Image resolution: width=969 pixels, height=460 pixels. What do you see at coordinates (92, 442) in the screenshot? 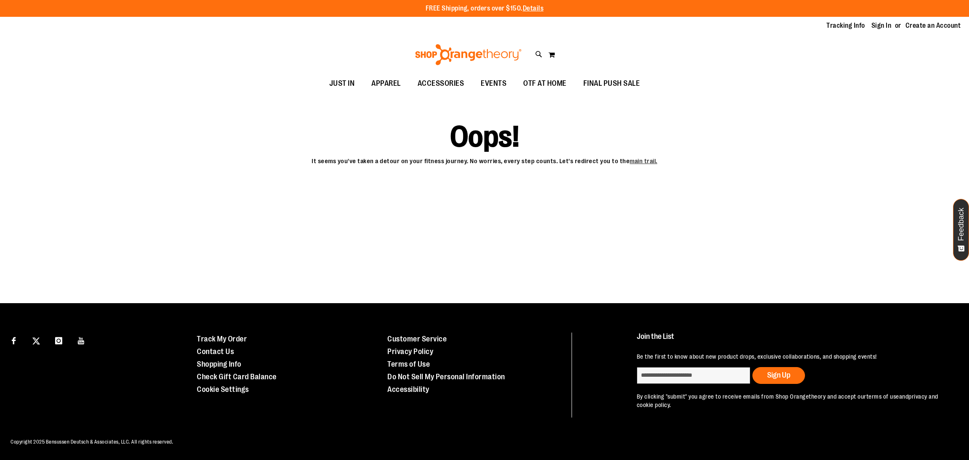
I see `span: Copyright 2025 Bensussen Deutsch & Associates, LLC. All rights reserved.` at bounding box center [92, 442].